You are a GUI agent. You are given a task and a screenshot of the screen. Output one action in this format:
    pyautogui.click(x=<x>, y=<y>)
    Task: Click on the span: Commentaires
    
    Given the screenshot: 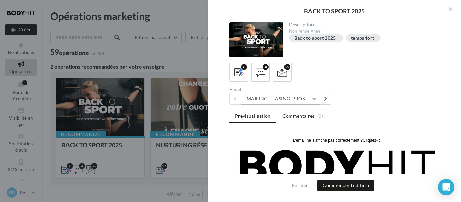 What is the action you would take?
    pyautogui.click(x=299, y=116)
    